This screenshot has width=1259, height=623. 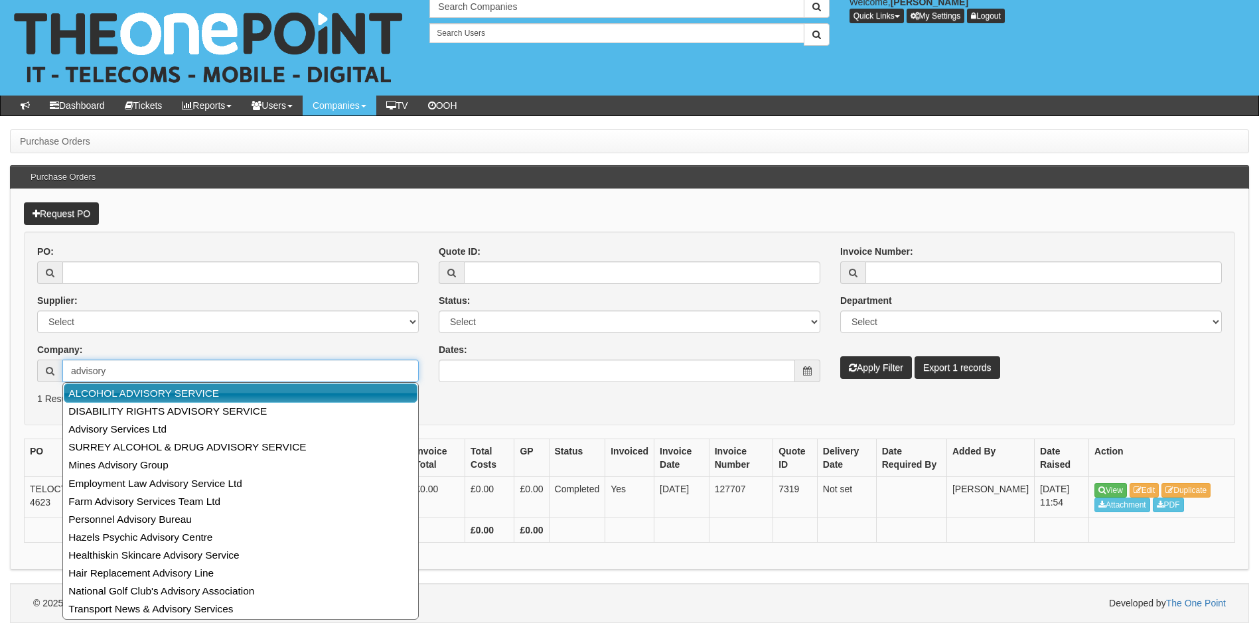 What do you see at coordinates (240, 519) in the screenshot?
I see `a: Personnel Advisory Bureau` at bounding box center [240, 519].